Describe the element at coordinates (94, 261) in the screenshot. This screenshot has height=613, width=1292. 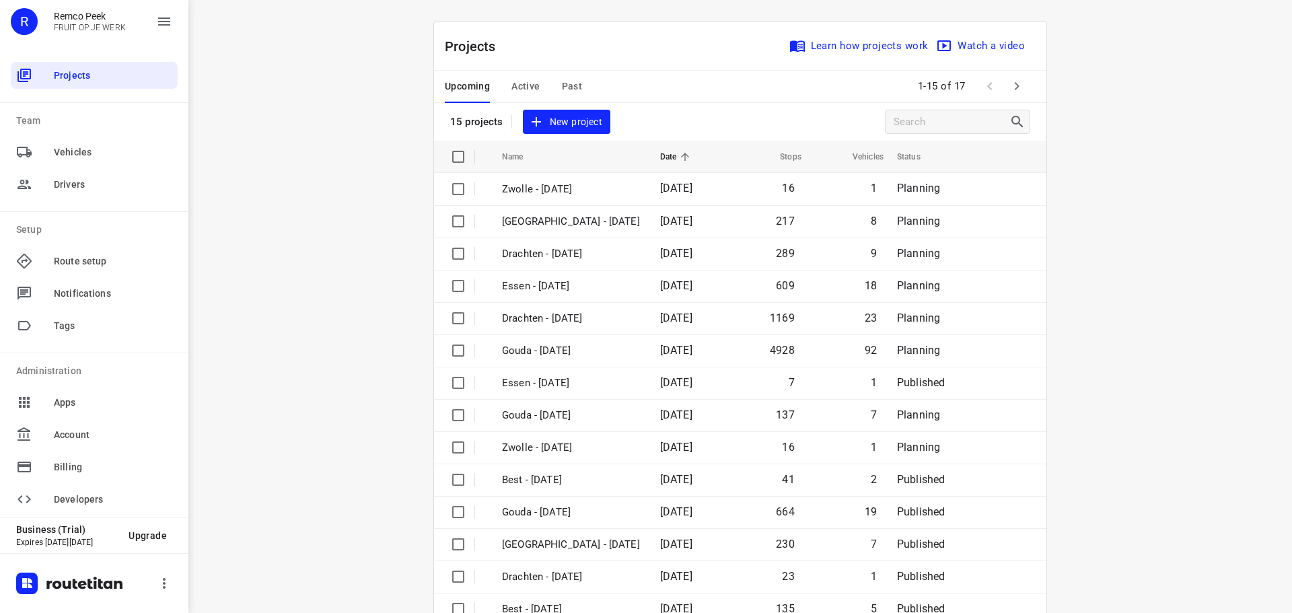
I see `div: Route setup` at that location.